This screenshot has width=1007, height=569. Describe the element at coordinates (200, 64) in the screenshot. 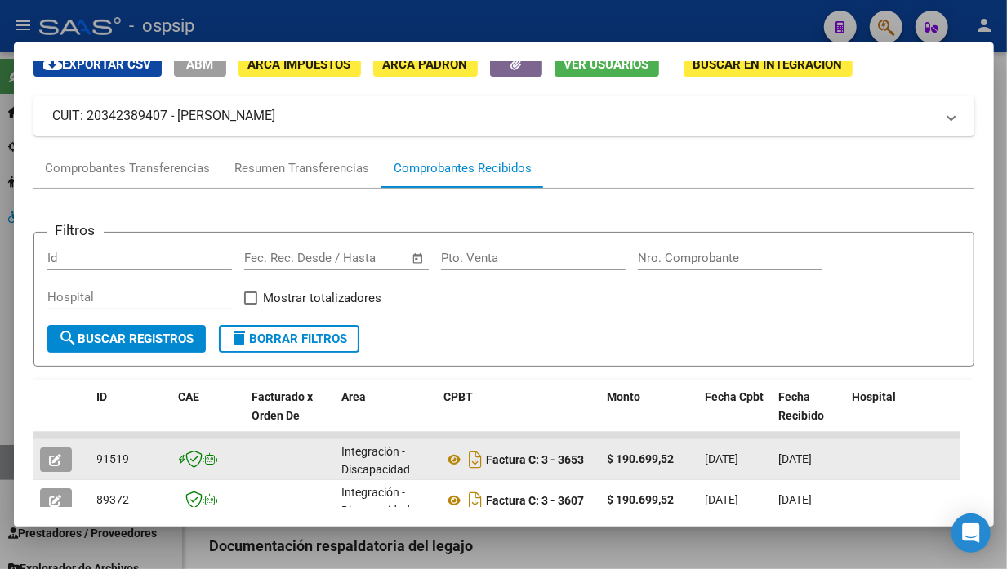

I see `button: ABM` at that location.